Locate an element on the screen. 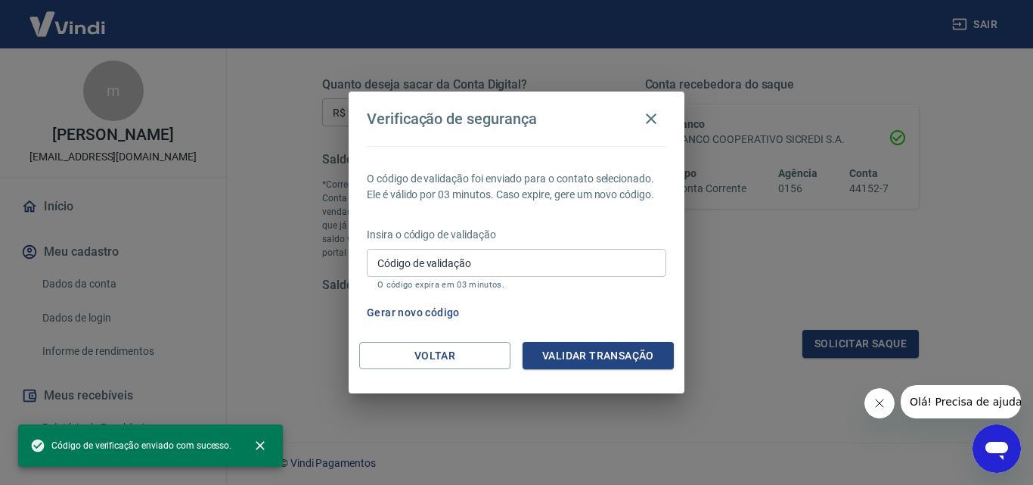 The image size is (1033, 485). h4: Verificação de segurança is located at coordinates (452, 119).